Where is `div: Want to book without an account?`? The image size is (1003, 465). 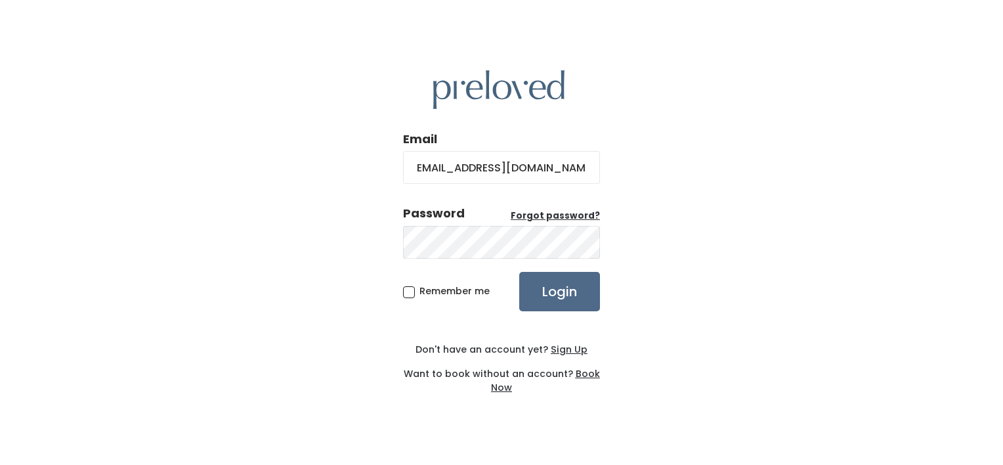 div: Want to book without an account? is located at coordinates (501, 375).